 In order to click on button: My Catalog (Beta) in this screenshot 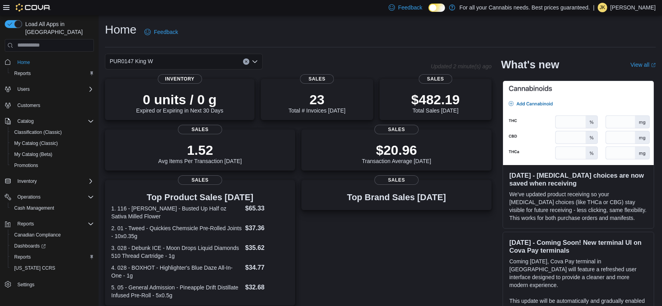, I will do `click(52, 154)`.